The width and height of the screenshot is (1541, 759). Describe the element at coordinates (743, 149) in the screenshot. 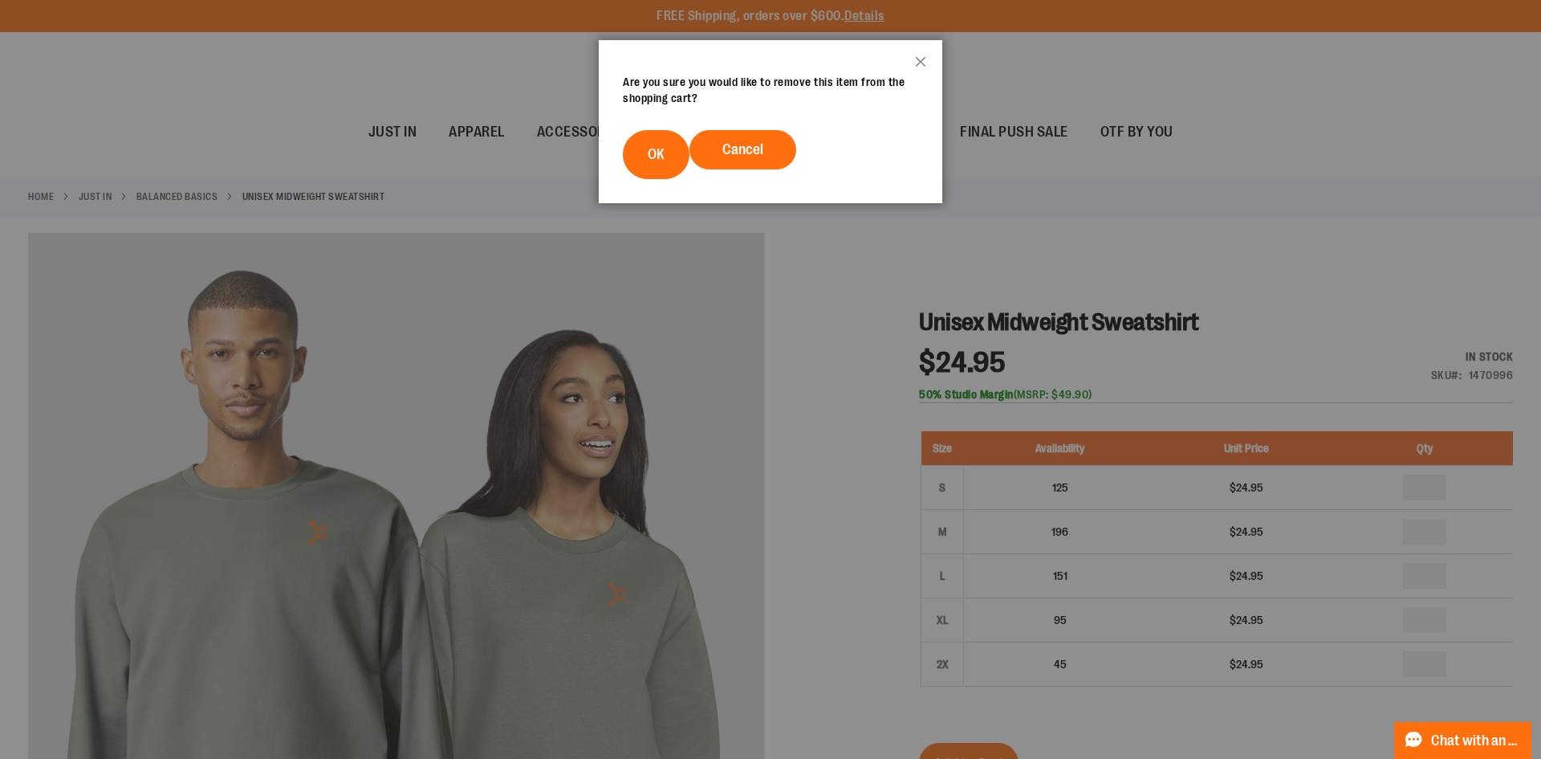

I see `button: Cancel` at that location.